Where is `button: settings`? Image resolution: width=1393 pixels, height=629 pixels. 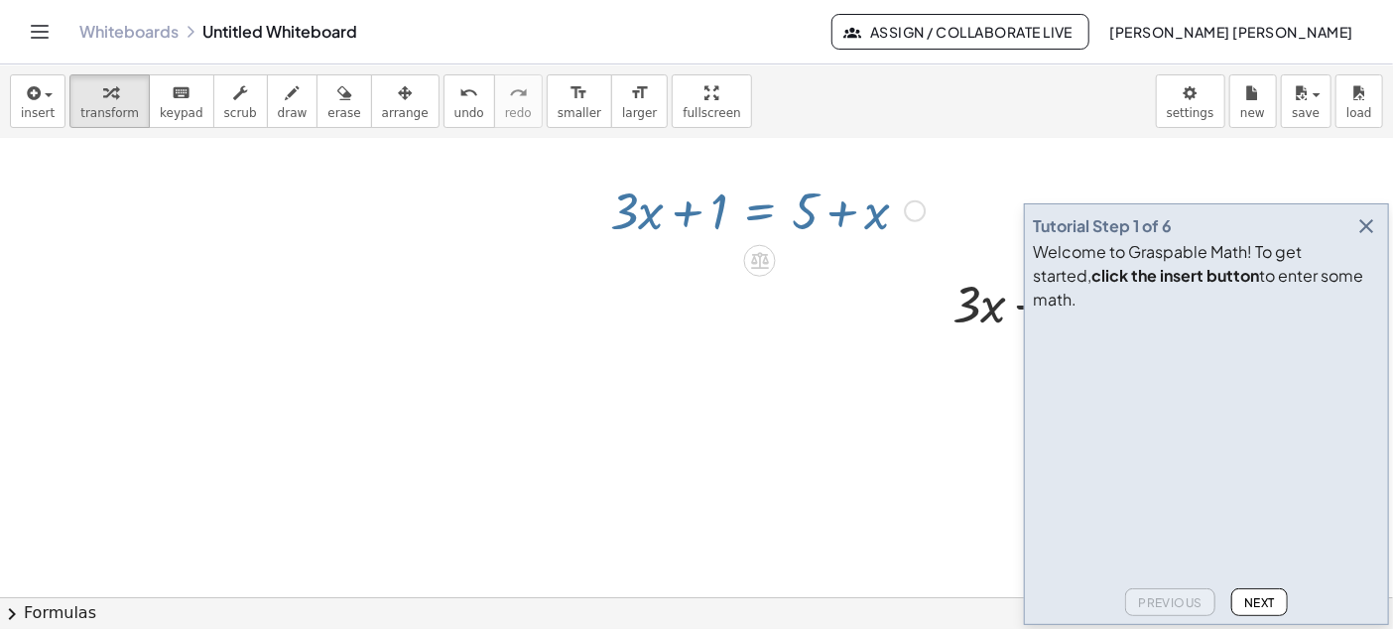
button: settings is located at coordinates (1190, 101).